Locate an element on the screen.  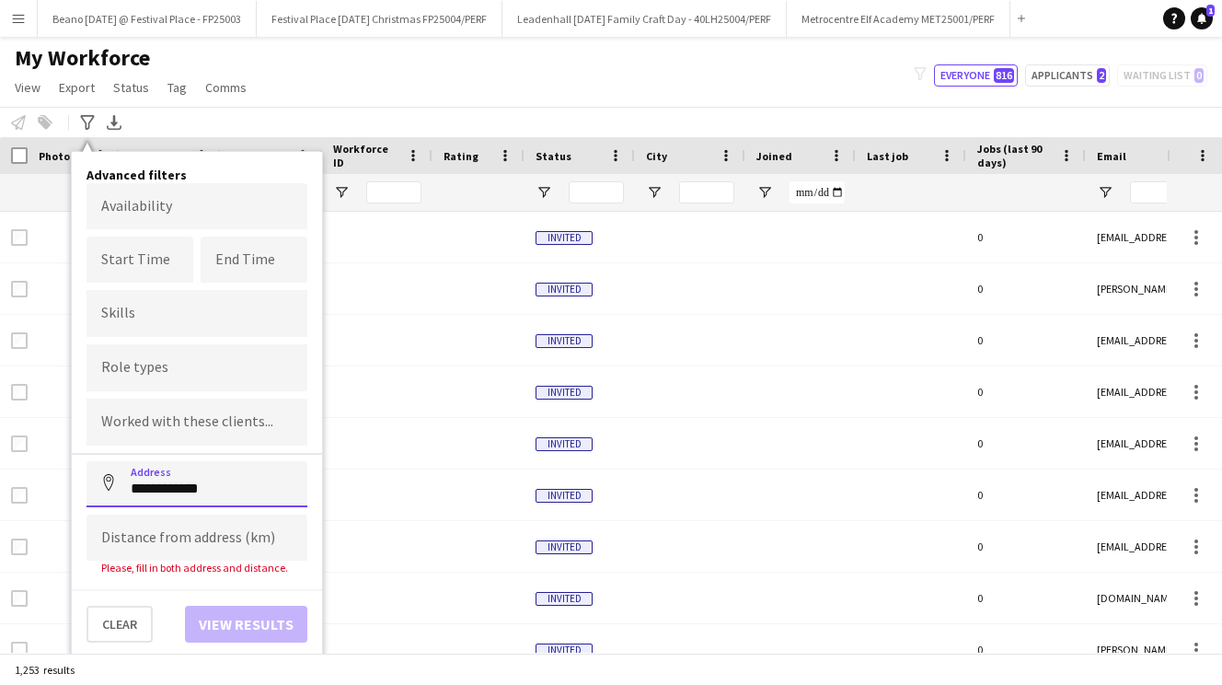
span: Jobs (last 90 days) is located at coordinates (1015, 156).